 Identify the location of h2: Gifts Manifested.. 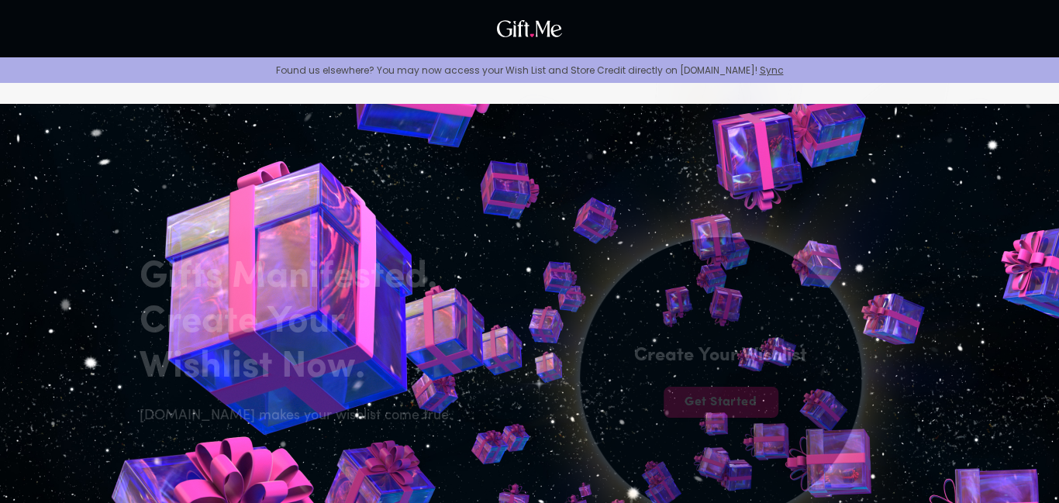
(301, 278).